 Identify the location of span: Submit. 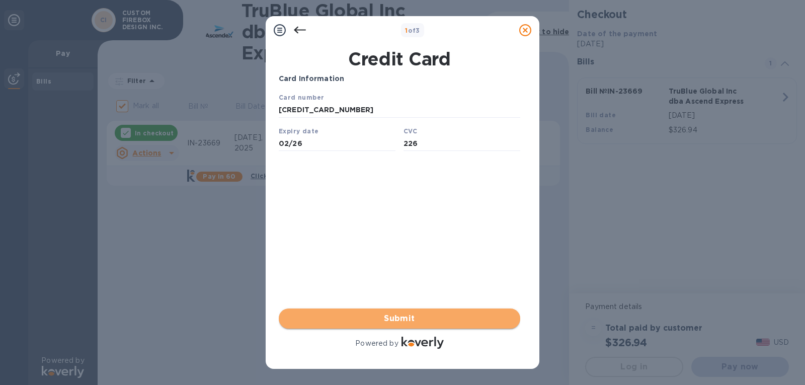
(400, 319).